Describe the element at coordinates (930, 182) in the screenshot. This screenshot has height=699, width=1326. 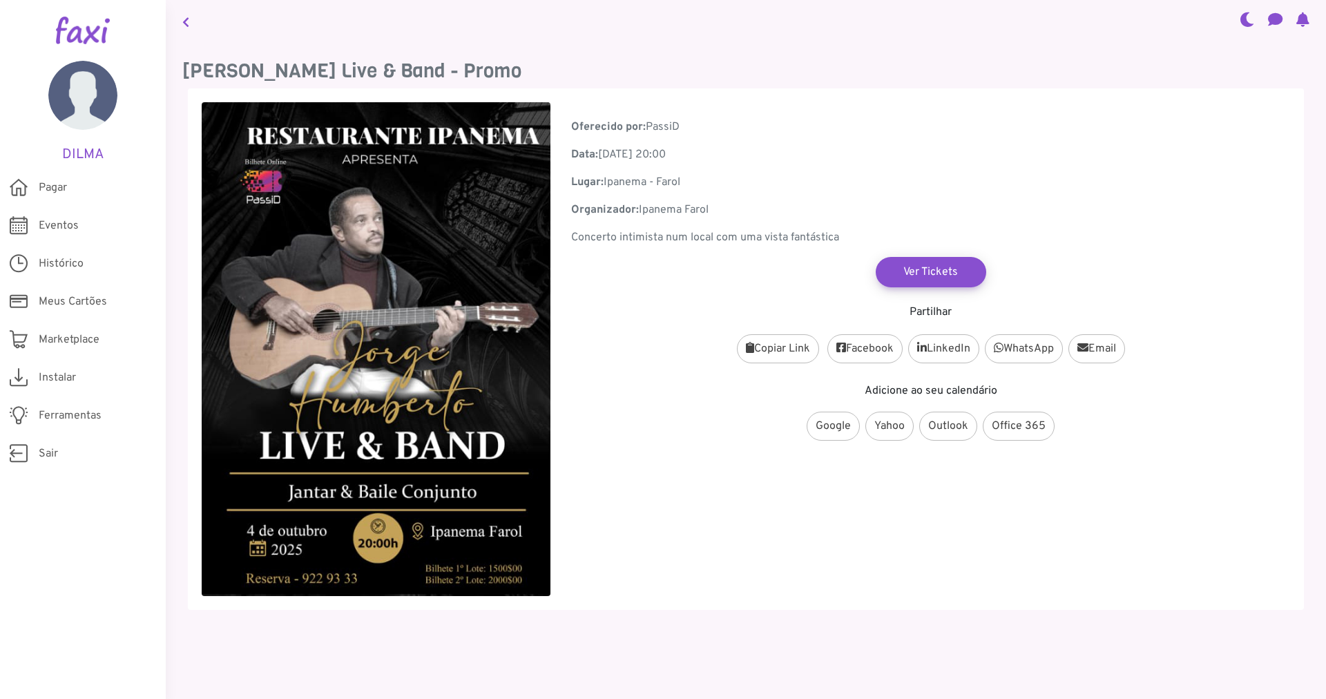
I see `p: Ipanema - Farol` at that location.